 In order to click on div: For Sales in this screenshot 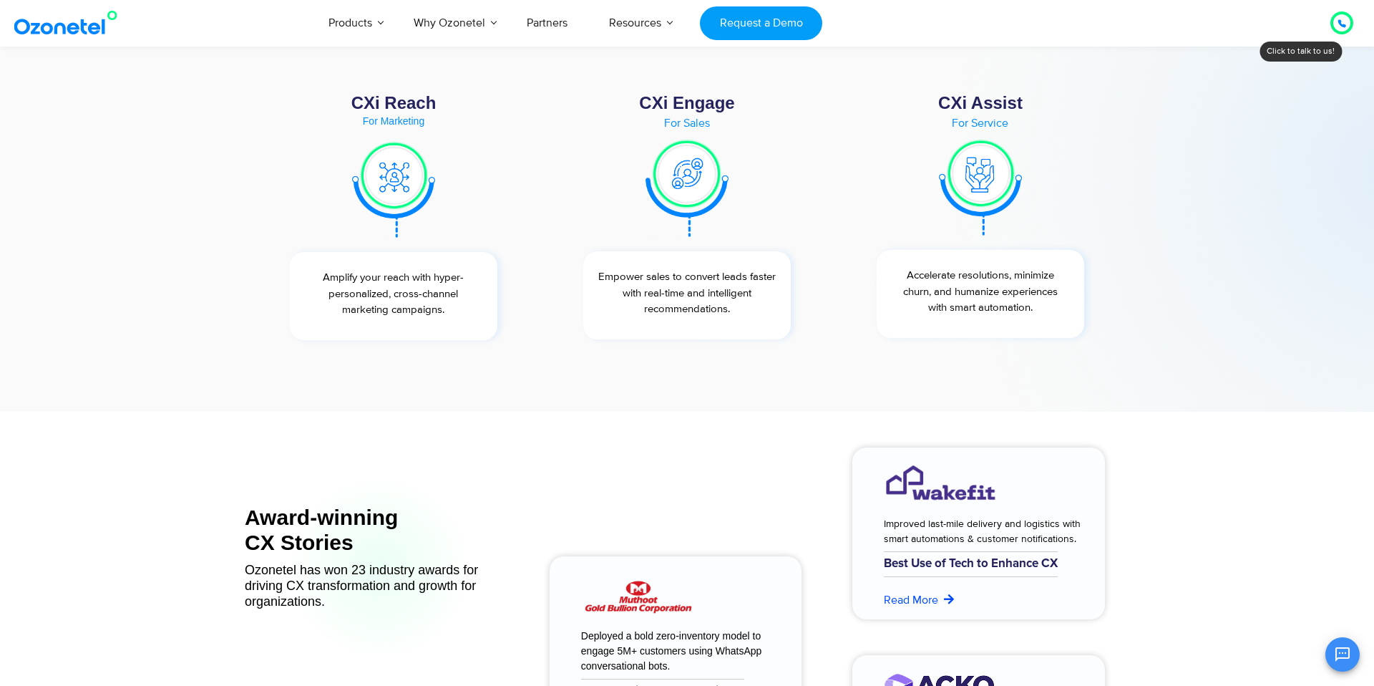, I will do `click(687, 123)`.